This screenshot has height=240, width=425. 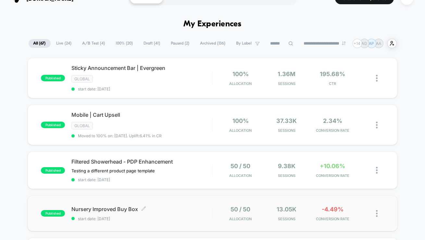 I want to click on span: 2.34%, so click(x=333, y=120).